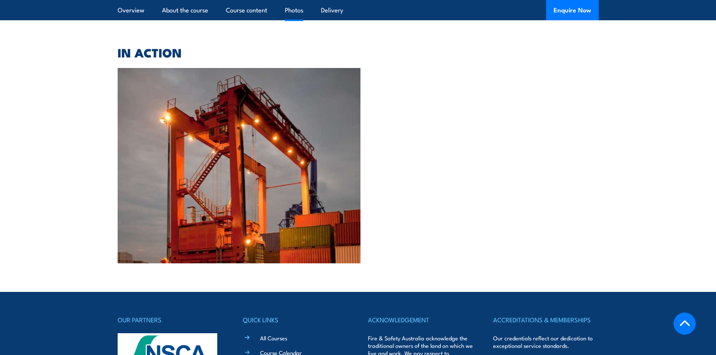 This screenshot has width=716, height=355. I want to click on h4: ACKNOWLEDGEMENT, so click(421, 320).